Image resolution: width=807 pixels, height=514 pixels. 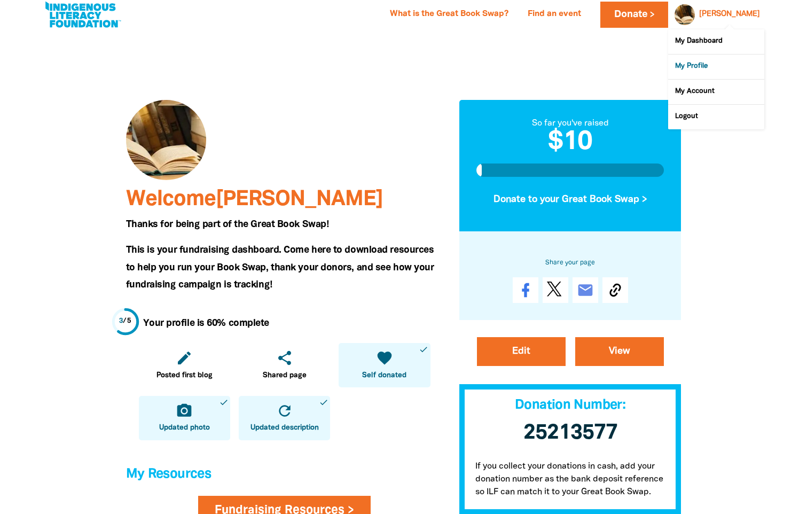 What do you see at coordinates (184, 375) in the screenshot?
I see `span: Posted first blog` at bounding box center [184, 375].